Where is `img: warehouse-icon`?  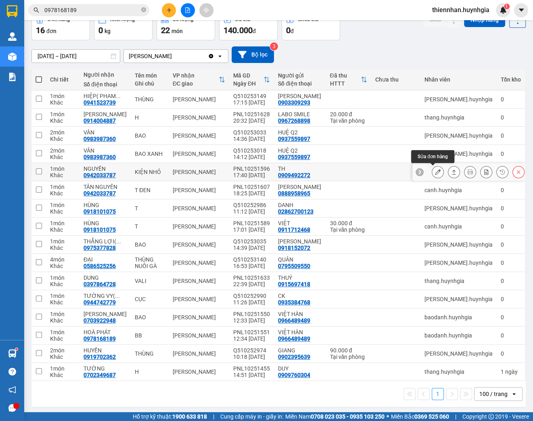 img: warehouse-icon is located at coordinates (12, 353).